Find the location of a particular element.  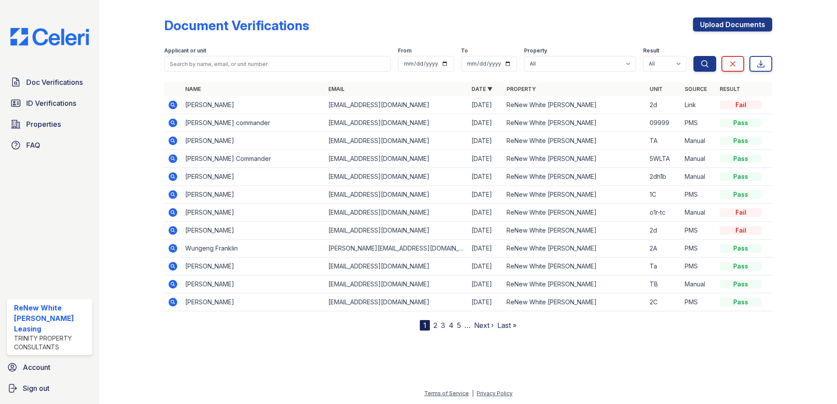

td: 5WLTA is located at coordinates (663, 159).